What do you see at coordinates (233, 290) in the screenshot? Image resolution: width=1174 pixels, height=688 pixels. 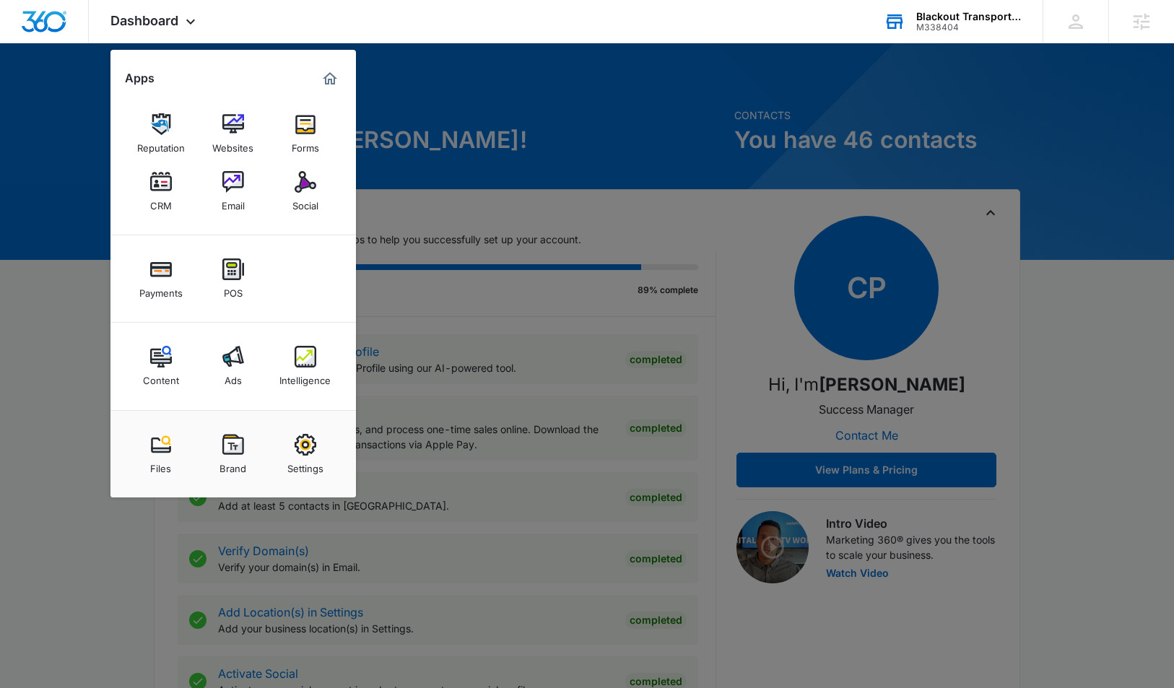 I see `div: POS` at bounding box center [233, 290].